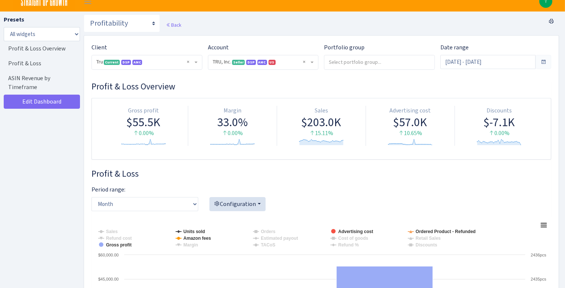 The height and width of the screenshot is (288, 565). What do you see at coordinates (111, 62) in the screenshot?
I see `span: Current` at bounding box center [111, 62].